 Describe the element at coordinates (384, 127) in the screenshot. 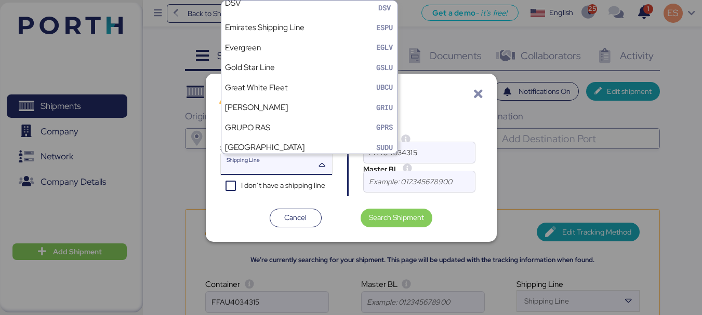

I see `div: GPRS` at that location.